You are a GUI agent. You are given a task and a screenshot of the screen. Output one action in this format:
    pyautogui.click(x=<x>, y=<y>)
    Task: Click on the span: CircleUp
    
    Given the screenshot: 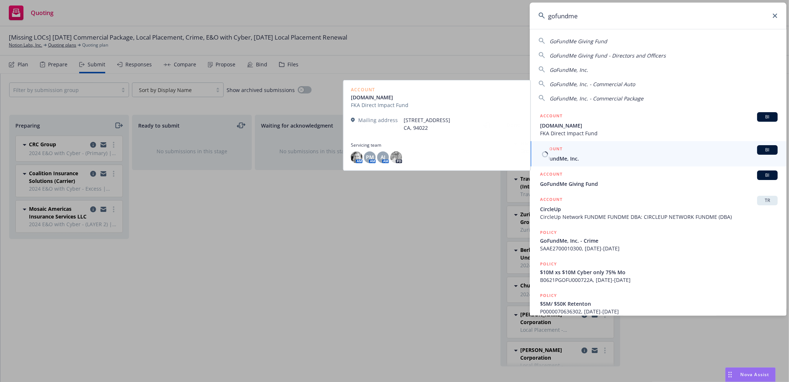 What is the action you would take?
    pyautogui.click(x=659, y=209)
    